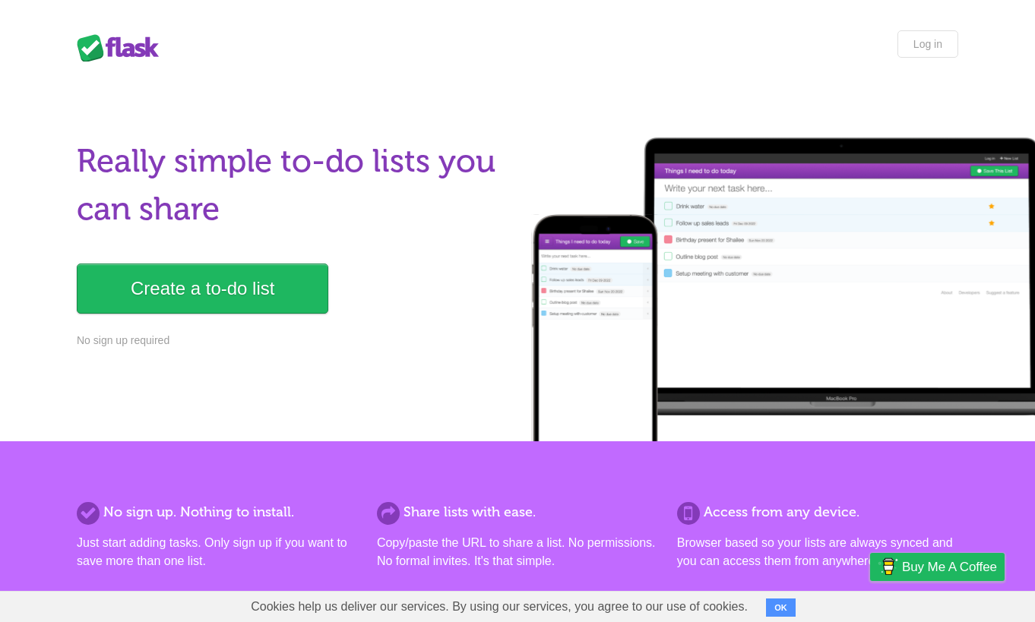  I want to click on h2: Access from any device., so click(818, 512).